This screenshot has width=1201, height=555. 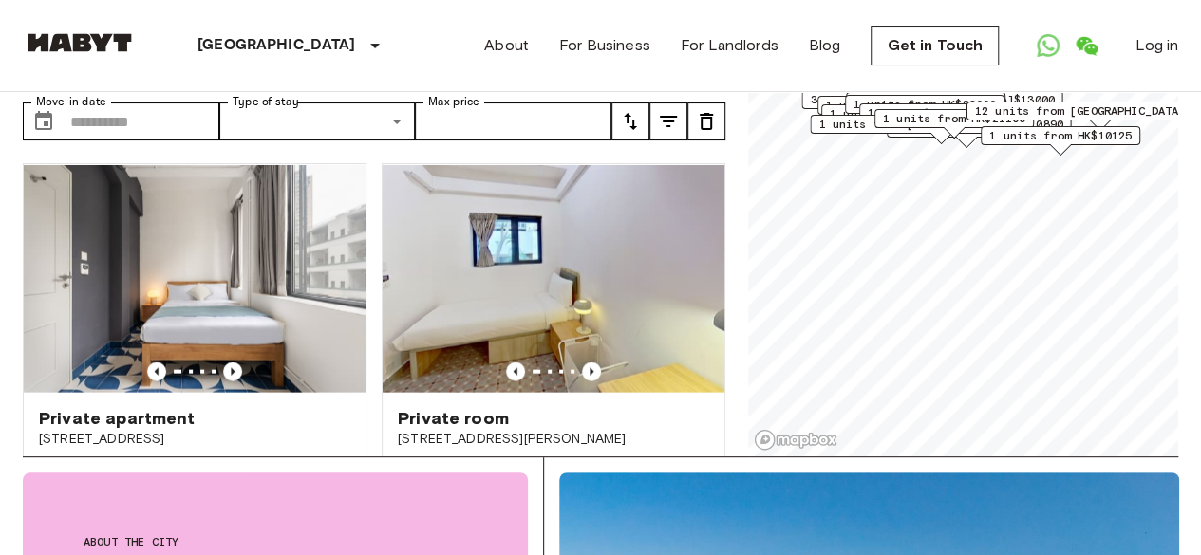 What do you see at coordinates (1086, 46) in the screenshot?
I see `a: Open WeChat` at bounding box center [1086, 46].